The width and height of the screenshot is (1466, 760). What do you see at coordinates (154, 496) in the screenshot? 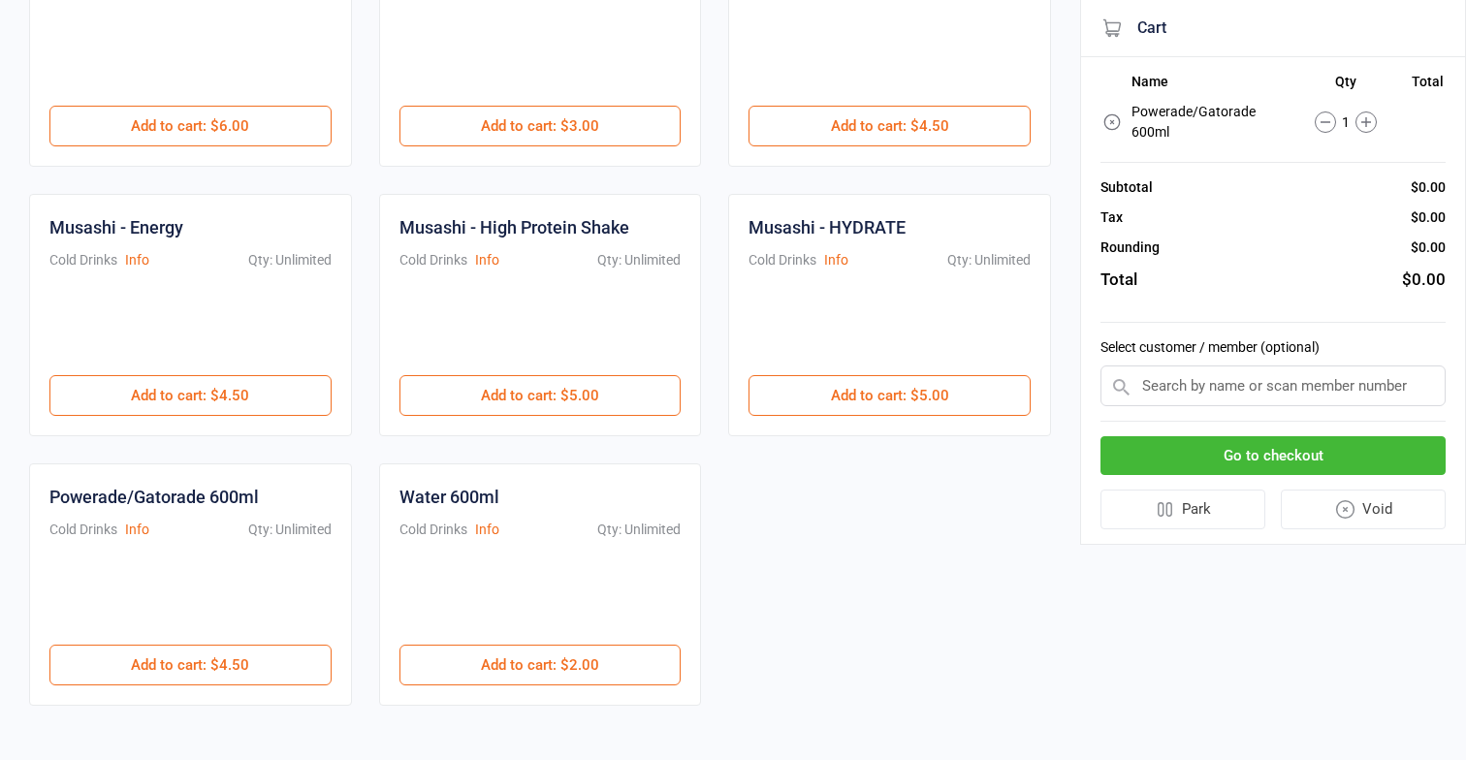
I see `div: Powerade/Gatorade 600ml` at bounding box center [154, 496].